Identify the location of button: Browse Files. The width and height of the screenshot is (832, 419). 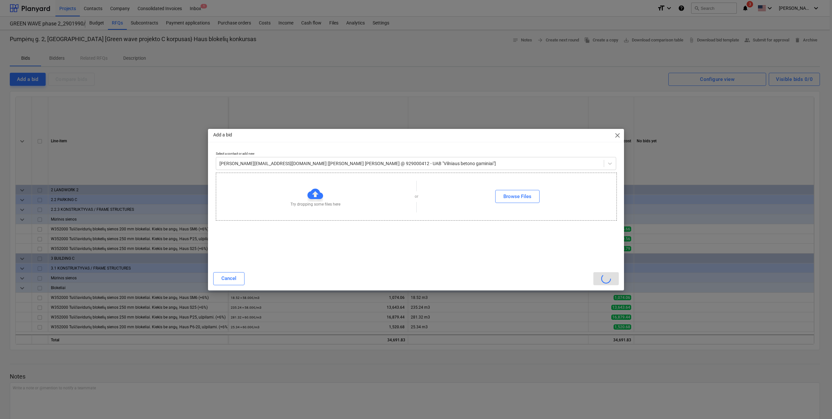
(517, 196).